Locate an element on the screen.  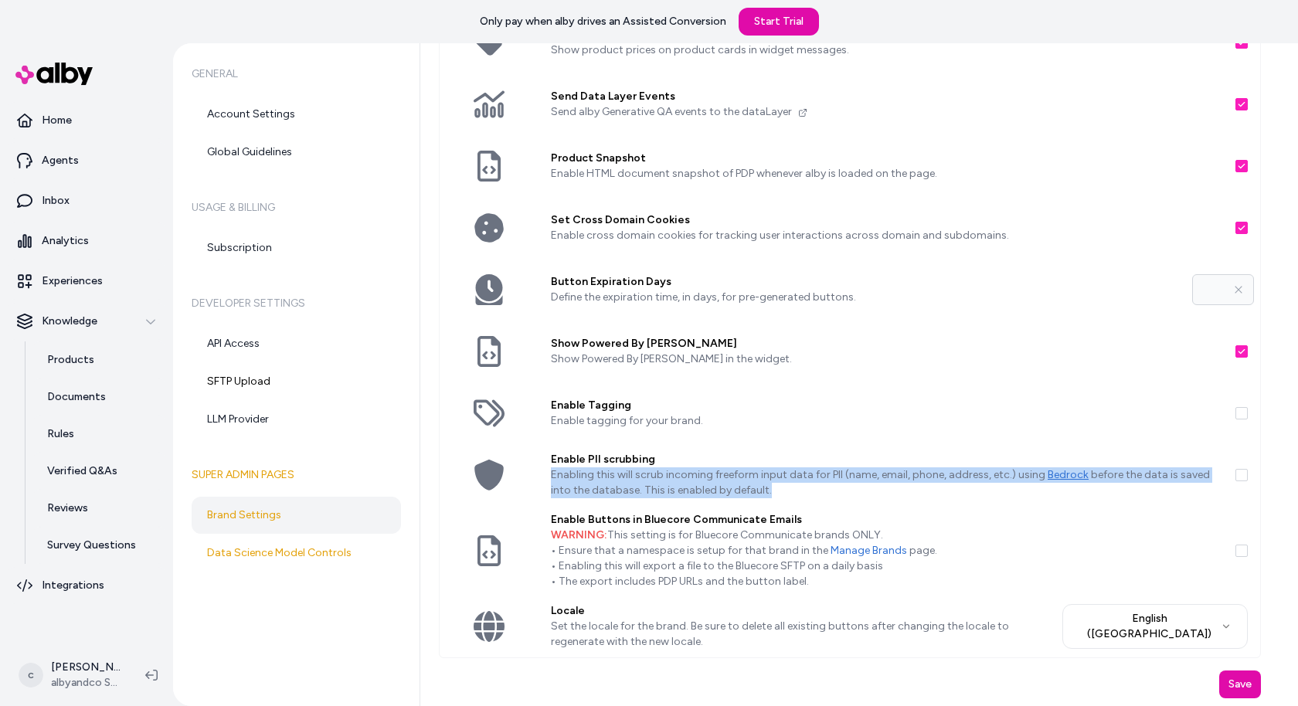
a: Bedrock is located at coordinates (1068, 474).